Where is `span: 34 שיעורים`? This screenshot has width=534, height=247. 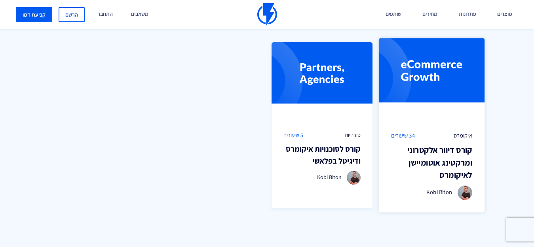 span: 34 שיעורים is located at coordinates (403, 136).